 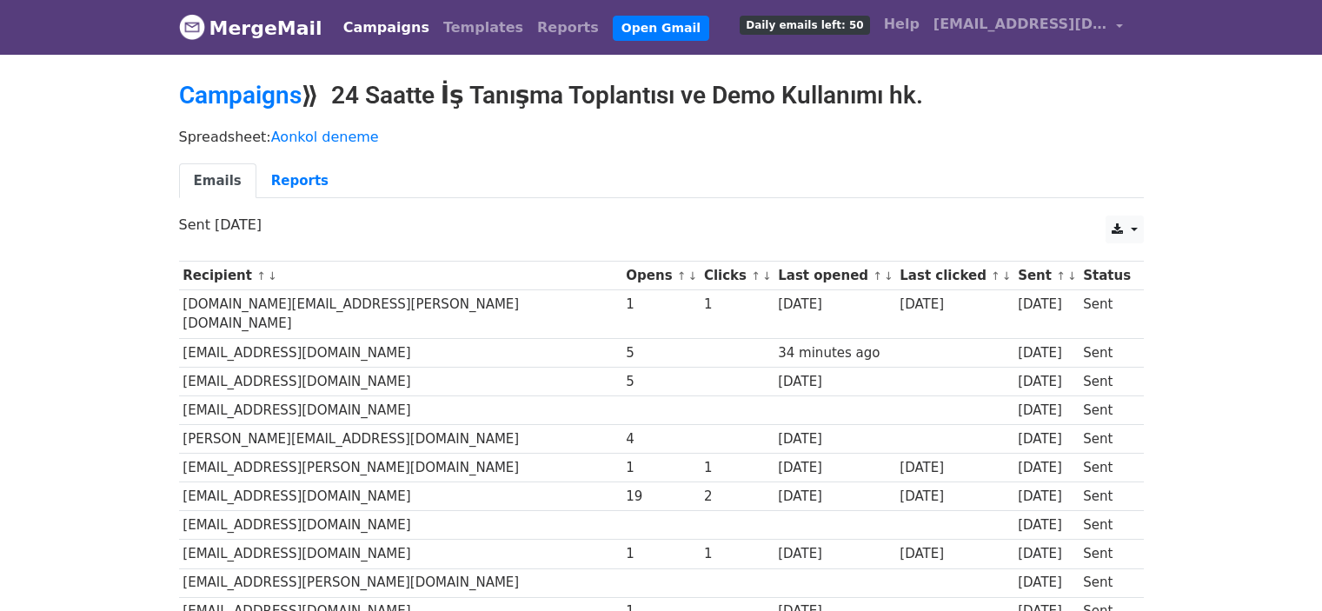 What do you see at coordinates (834, 276) in the screenshot?
I see `th: Last opened` at bounding box center [834, 276].